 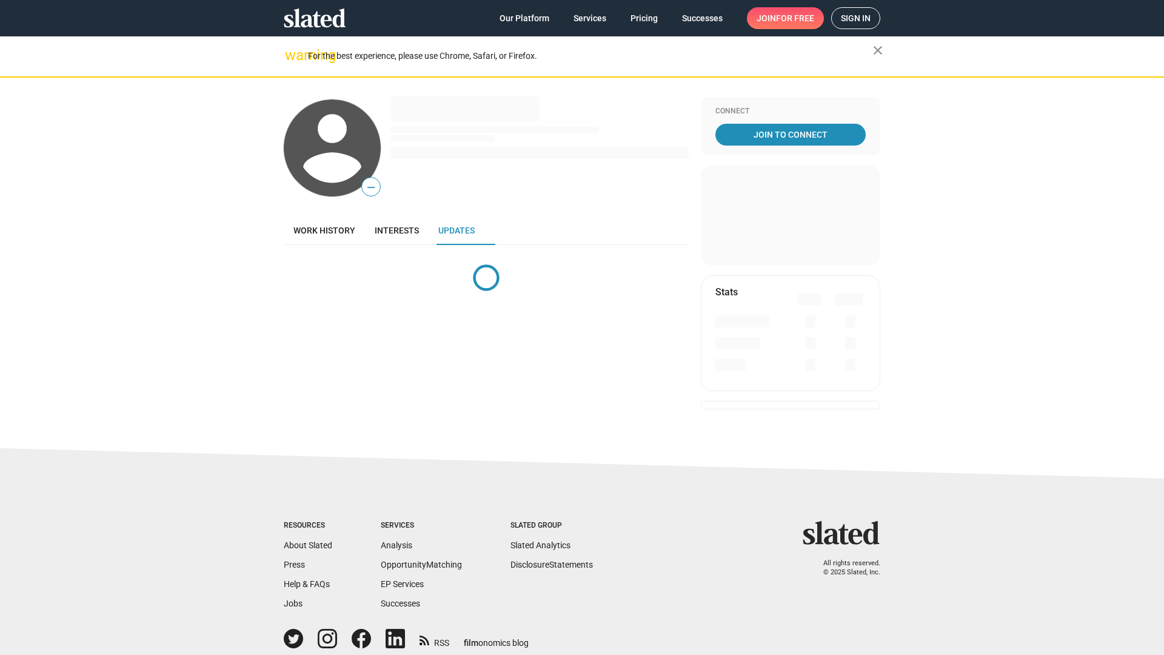 What do you see at coordinates (790, 112) in the screenshot?
I see `div: Connect` at bounding box center [790, 112].